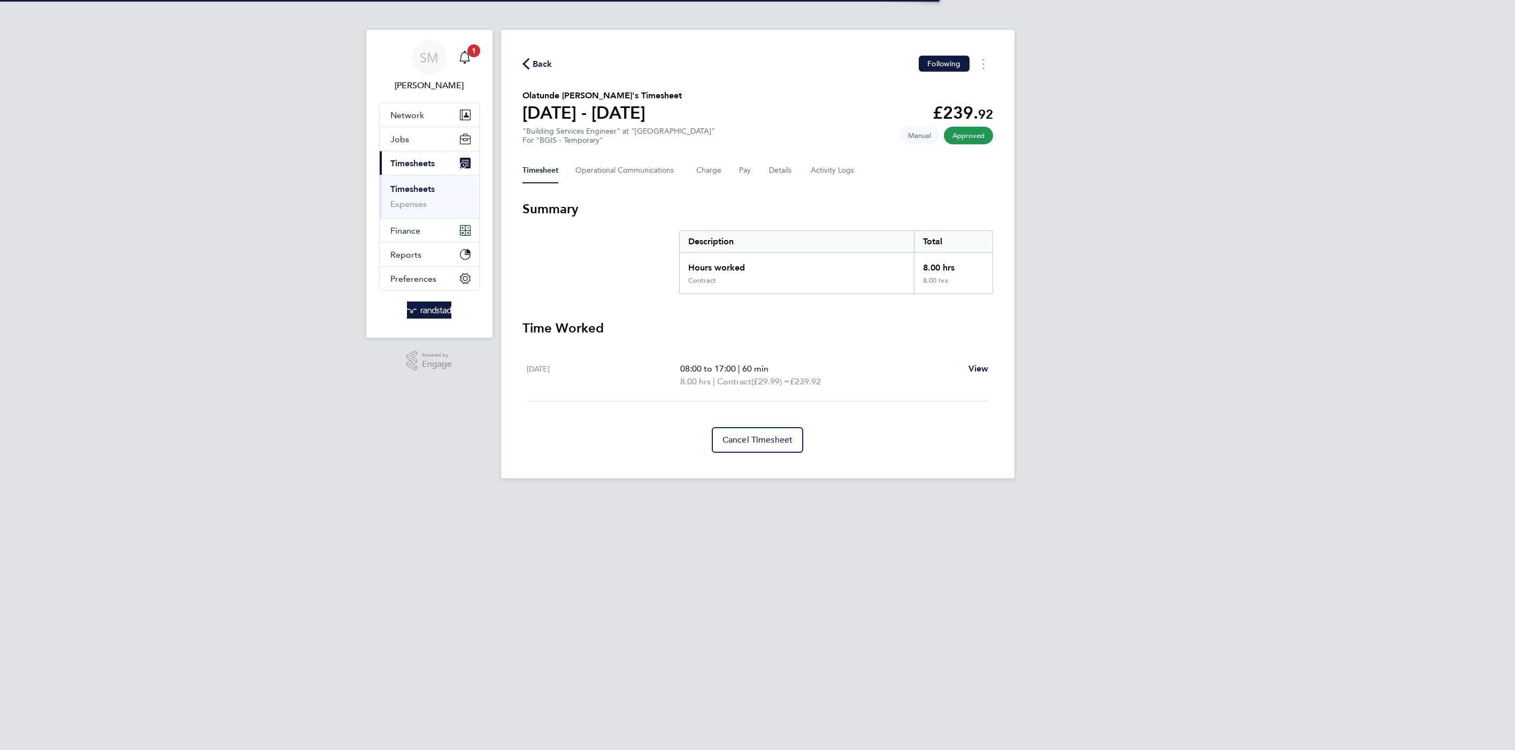 The width and height of the screenshot is (1515, 750). What do you see at coordinates (919, 135) in the screenshot?
I see `span: This timesheet was manually created.` at bounding box center [919, 135].